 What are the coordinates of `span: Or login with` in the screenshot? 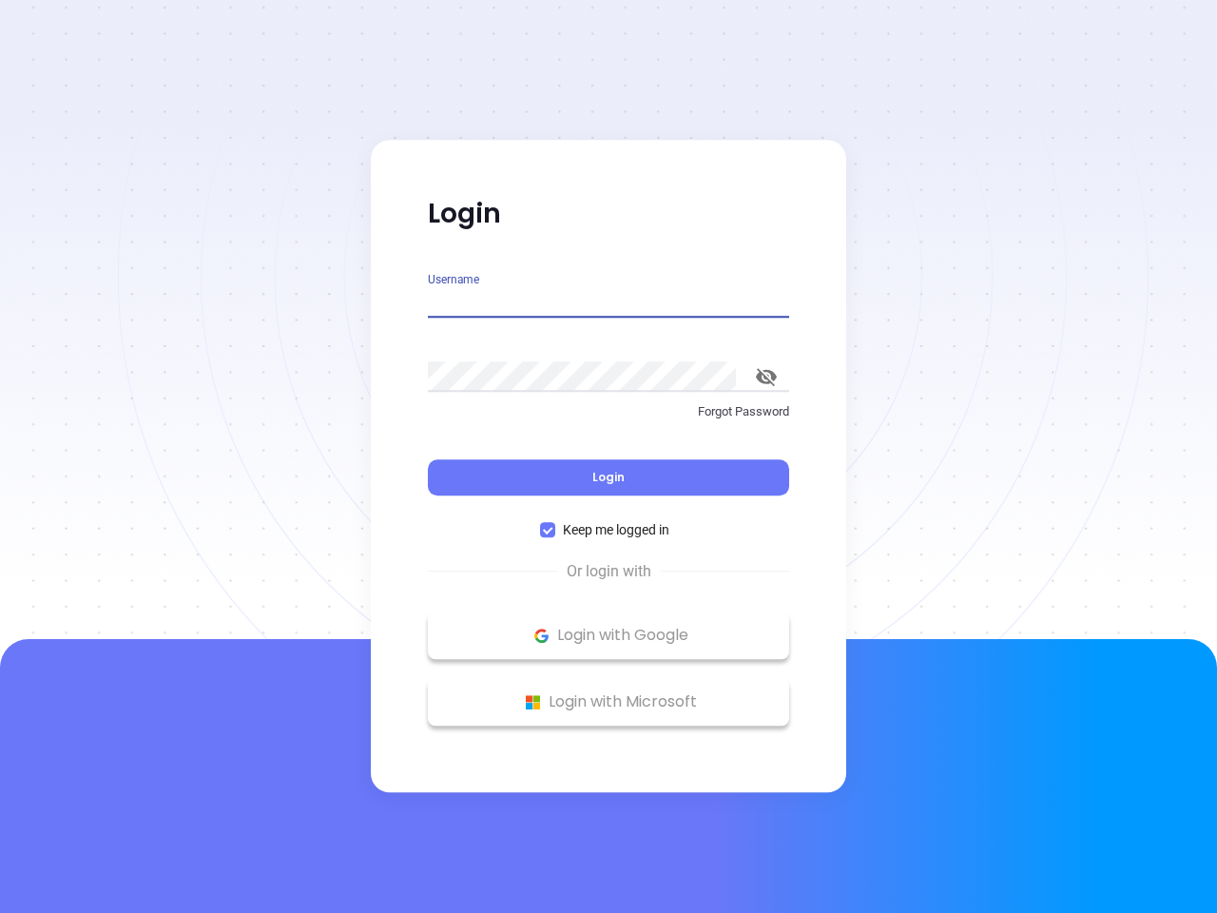 It's located at (608, 571).